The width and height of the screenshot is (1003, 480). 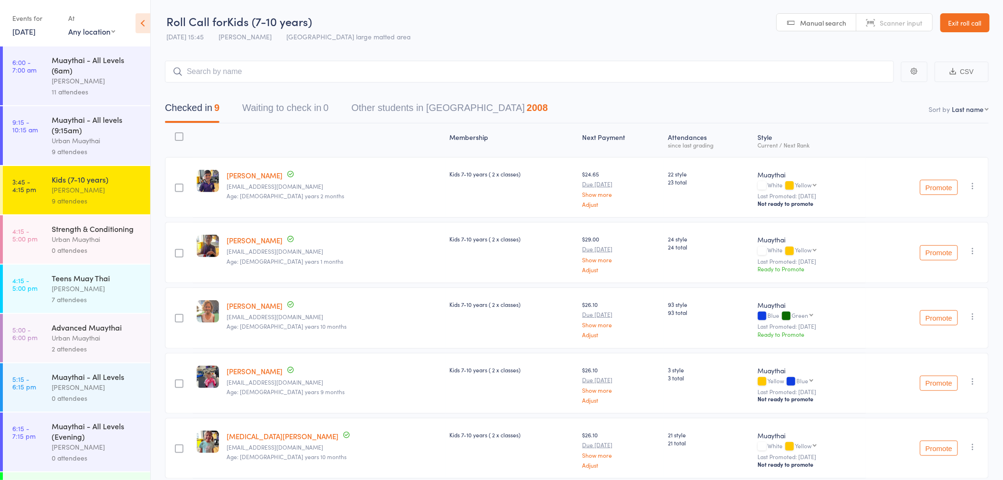 I want to click on div: since last grading, so click(x=709, y=145).